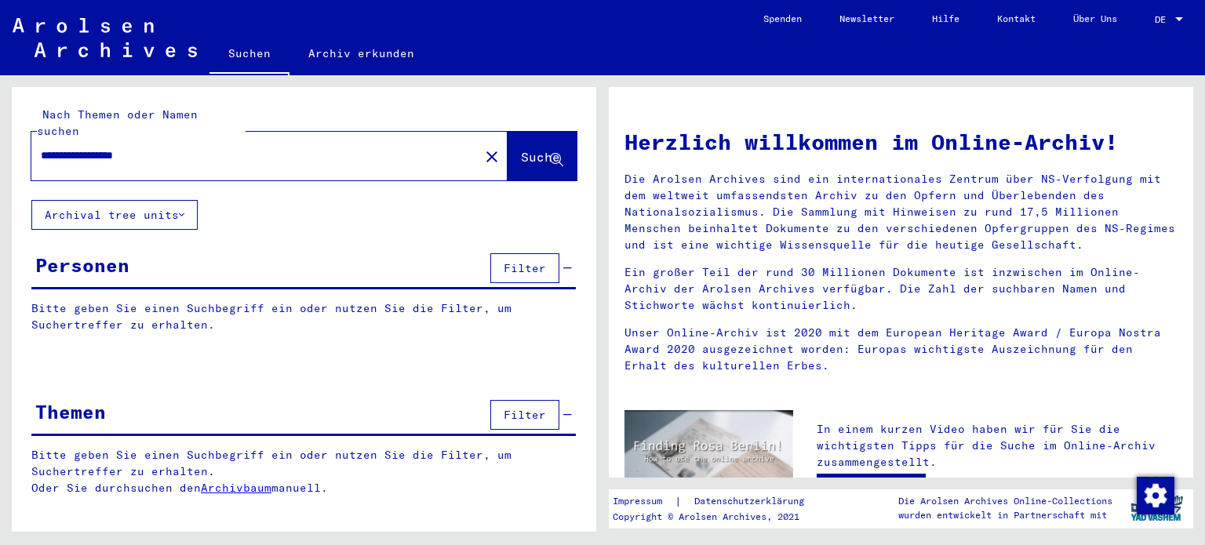 The image size is (1205, 545). I want to click on a: Video ansehen, so click(871, 489).